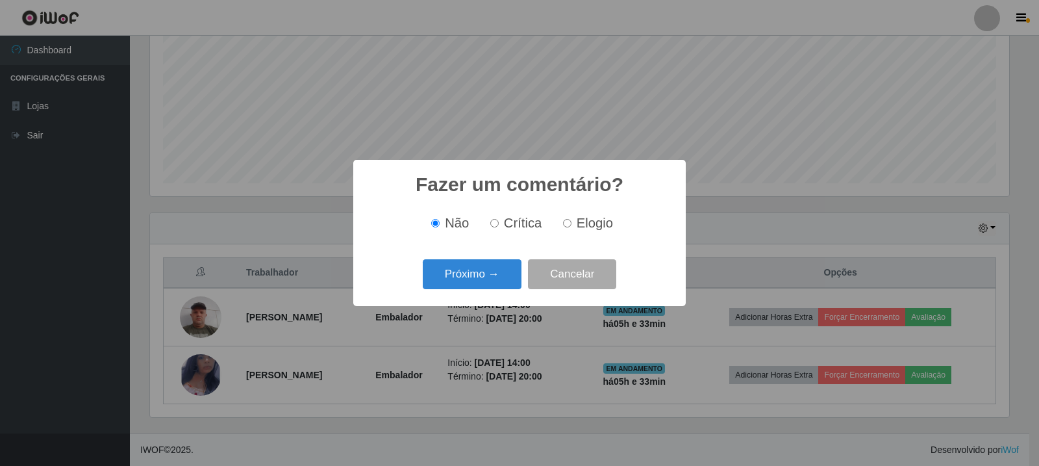 The height and width of the screenshot is (466, 1039). Describe the element at coordinates (595, 223) in the screenshot. I see `span: Elogio` at that location.